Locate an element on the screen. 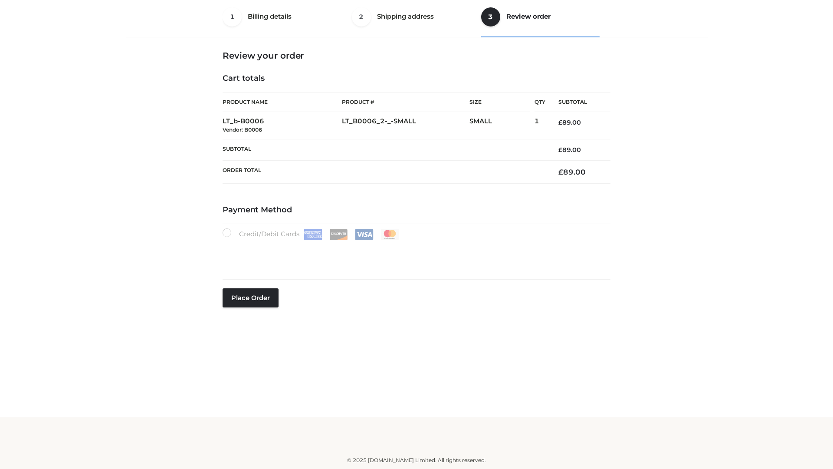  img: Visa is located at coordinates (364, 234).